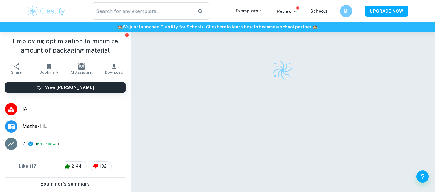  Describe the element at coordinates (74, 109) in the screenshot. I see `span: IA` at that location.